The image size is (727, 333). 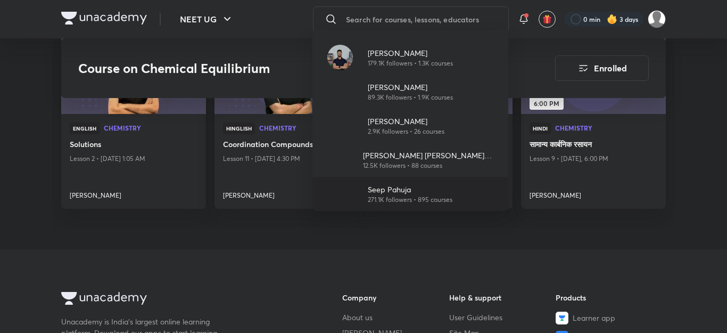 I want to click on p: 179.1K followers • 1.3K courses, so click(x=410, y=63).